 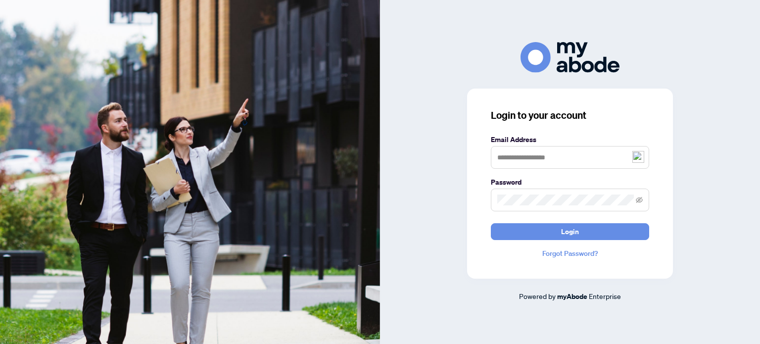 I want to click on span: eye-invisible, so click(x=640, y=200).